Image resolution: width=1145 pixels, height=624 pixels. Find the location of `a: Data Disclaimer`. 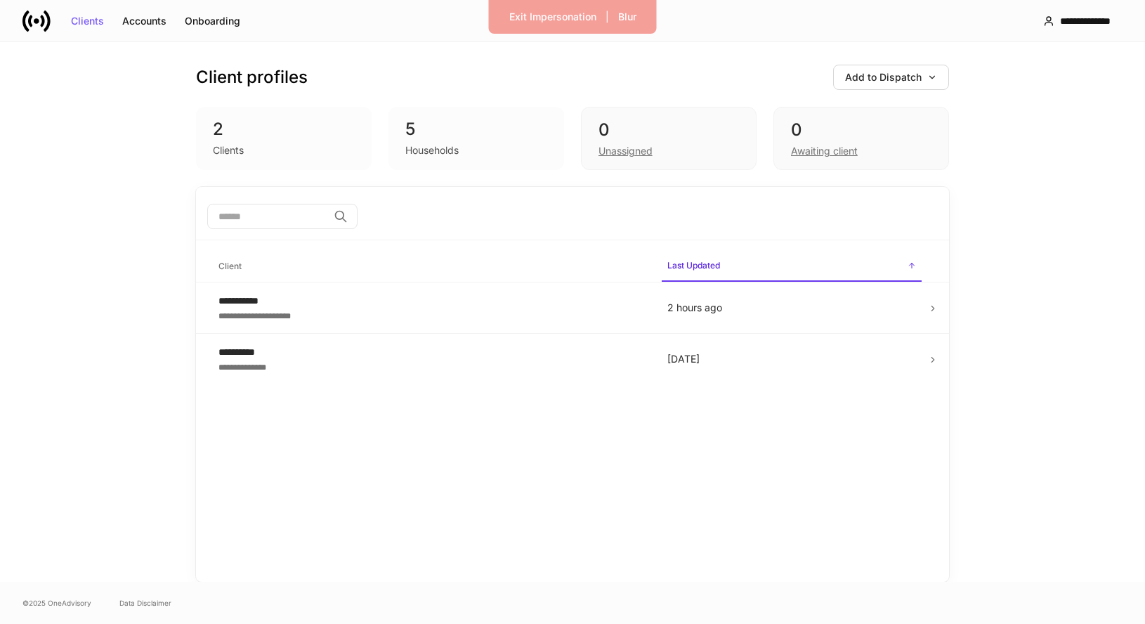

a: Data Disclaimer is located at coordinates (145, 603).